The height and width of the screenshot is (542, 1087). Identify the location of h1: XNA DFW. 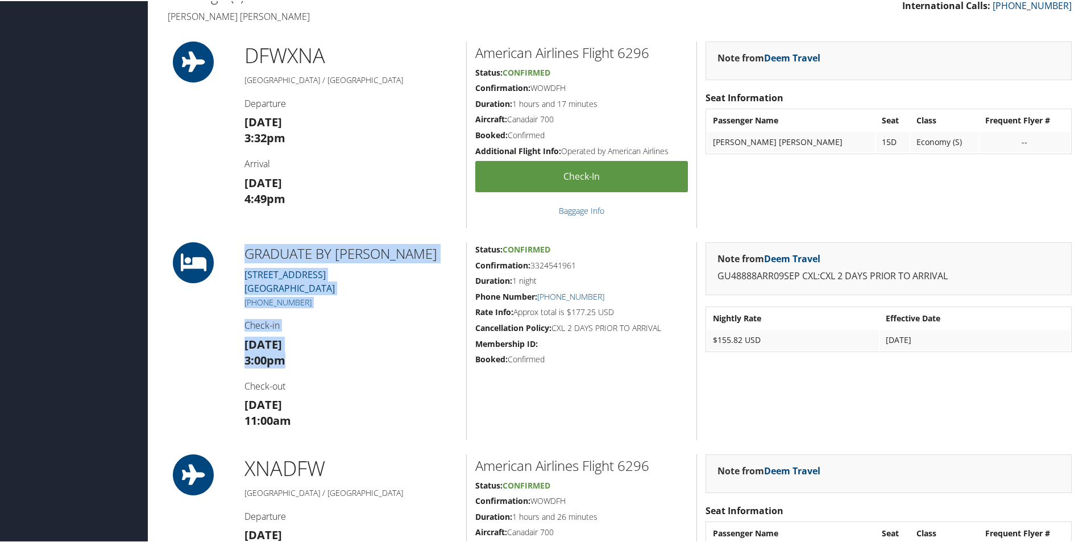
(351, 467).